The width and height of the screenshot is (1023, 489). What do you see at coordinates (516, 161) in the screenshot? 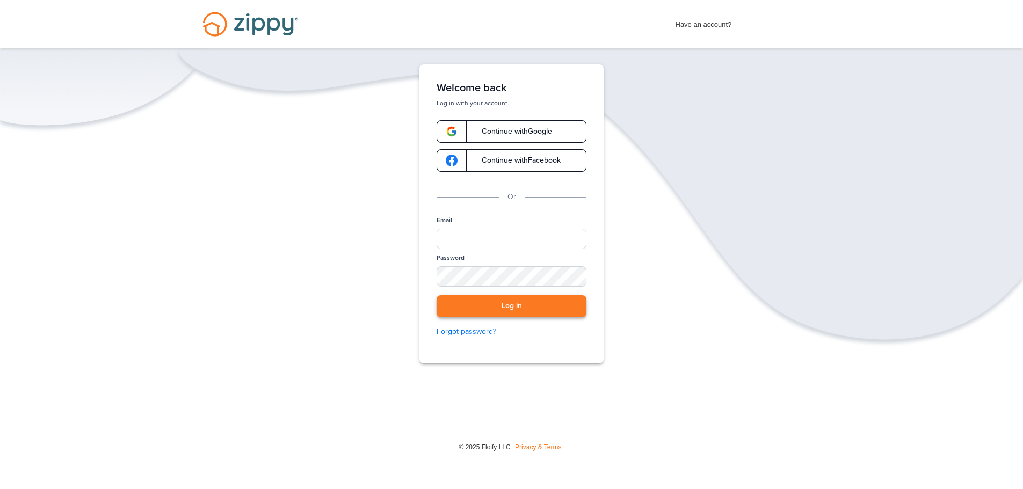
I see `span: Continue with Facebook` at bounding box center [516, 161].